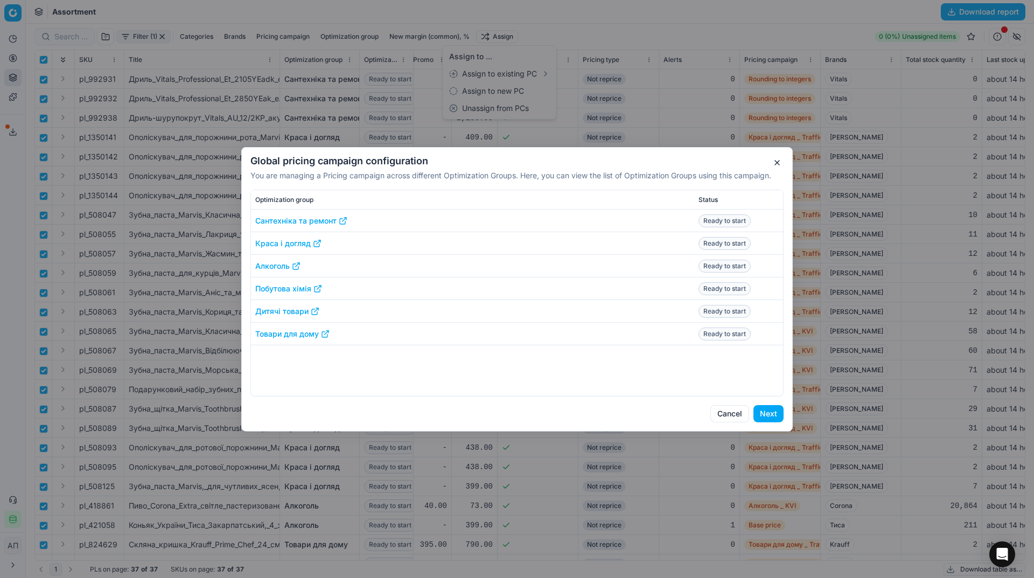 This screenshot has height=578, width=1034. I want to click on a: Товари для дому, so click(292, 333).